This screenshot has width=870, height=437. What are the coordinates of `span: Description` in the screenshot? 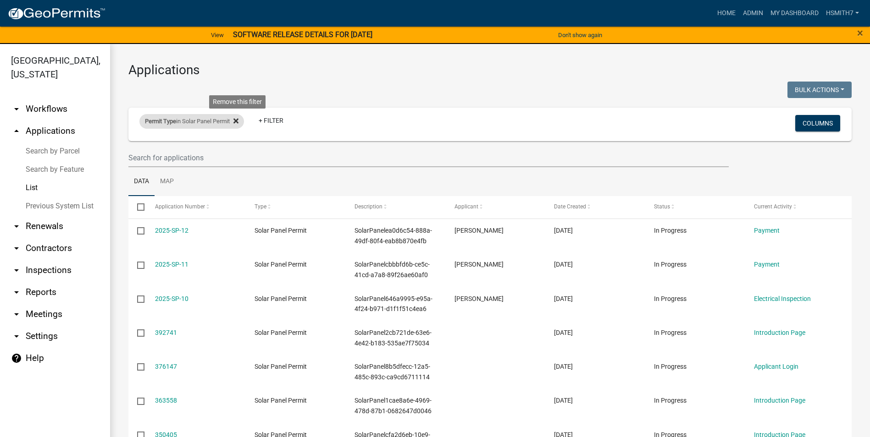 It's located at (368, 207).